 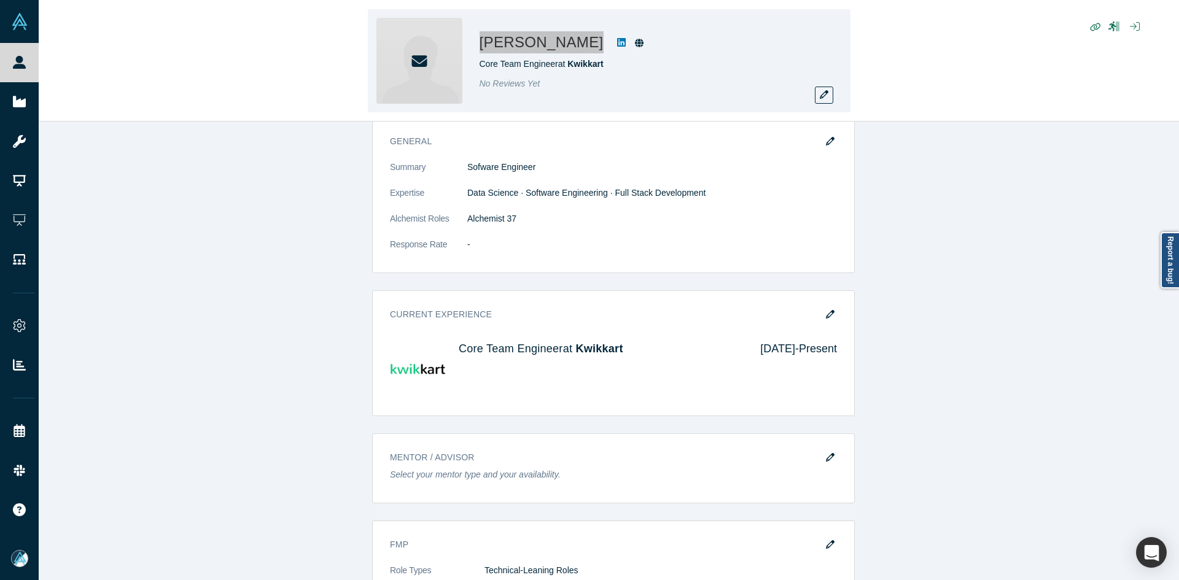 I want to click on p: Select your mentor type and your availability., so click(x=614, y=475).